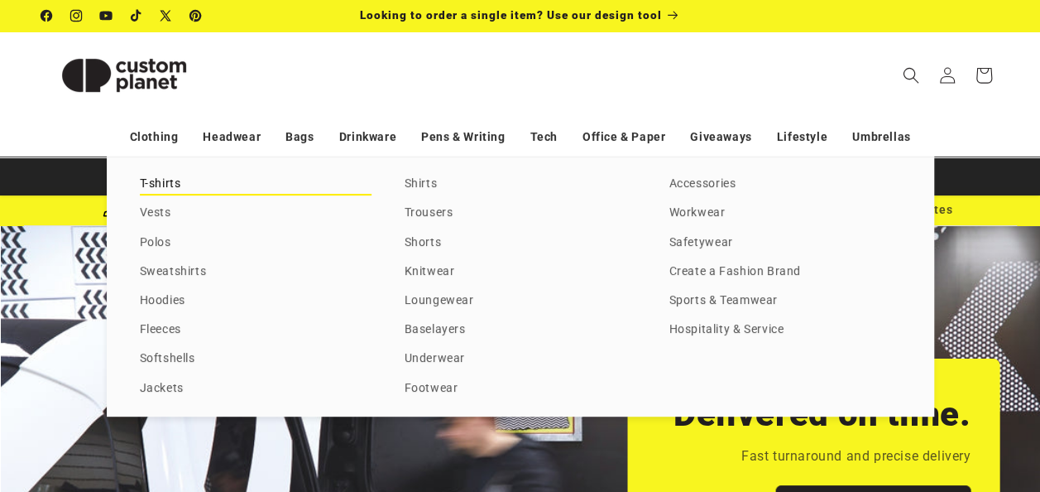 Image resolution: width=1040 pixels, height=492 pixels. I want to click on a: Polos, so click(256, 242).